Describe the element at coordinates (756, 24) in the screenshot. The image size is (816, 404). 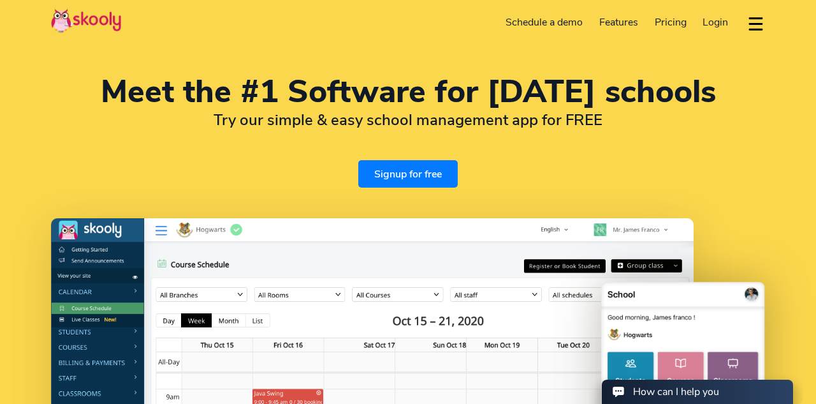
I see `button: dropdown menu` at that location.